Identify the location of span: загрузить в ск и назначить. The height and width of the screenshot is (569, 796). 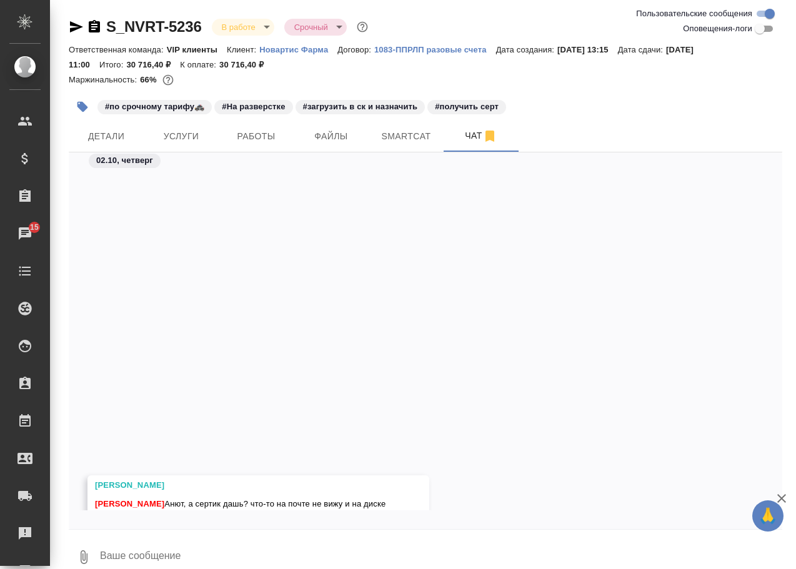
(360, 106).